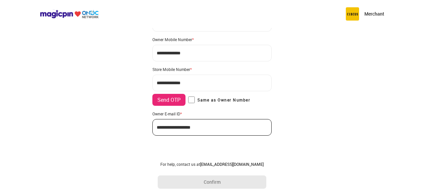 The width and height of the screenshot is (424, 194). I want to click on div: For help, contact us at, so click(212, 164).